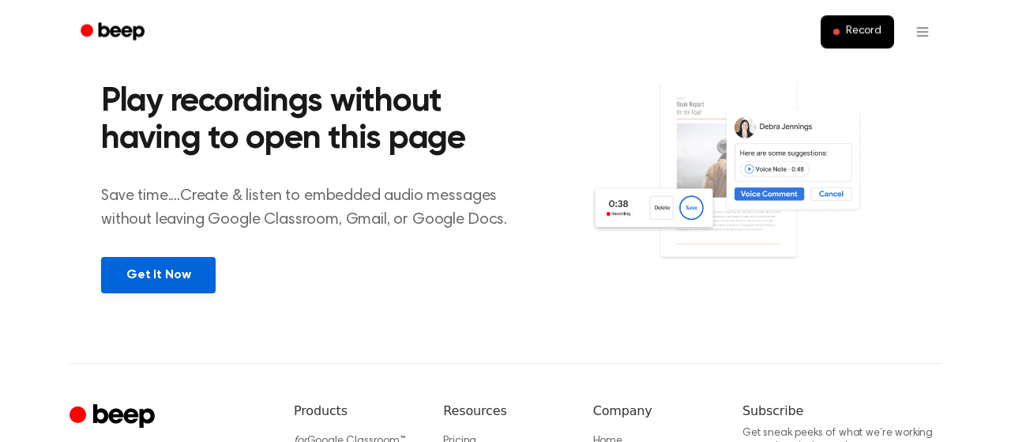 The height and width of the screenshot is (442, 1011). What do you see at coordinates (842, 411) in the screenshot?
I see `h6: Subscribe` at bounding box center [842, 411].